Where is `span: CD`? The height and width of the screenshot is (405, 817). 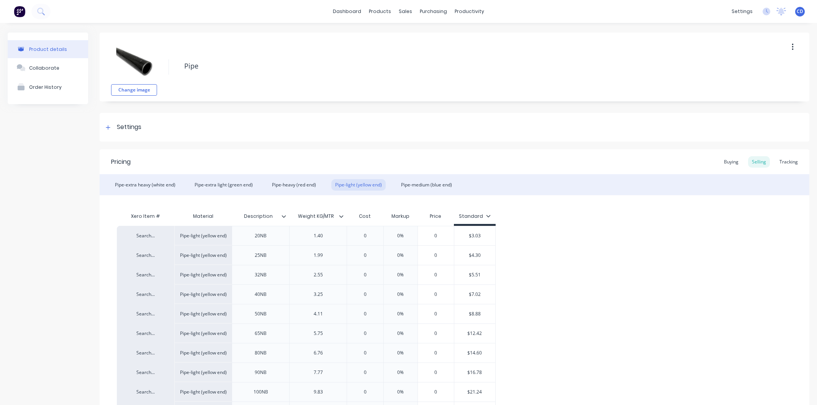 span: CD is located at coordinates (800, 11).